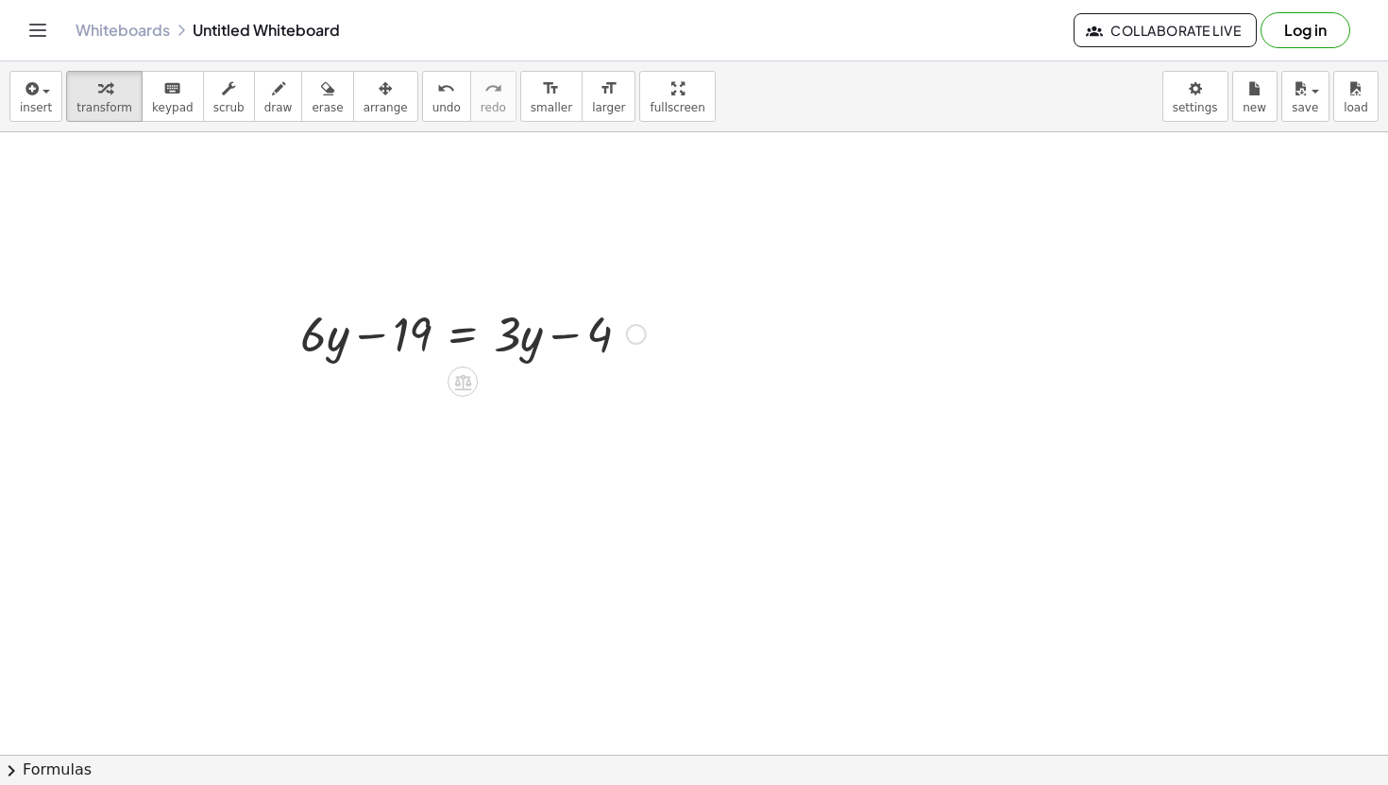 The width and height of the screenshot is (1388, 785). What do you see at coordinates (104, 96) in the screenshot?
I see `button: transform` at bounding box center [104, 96].